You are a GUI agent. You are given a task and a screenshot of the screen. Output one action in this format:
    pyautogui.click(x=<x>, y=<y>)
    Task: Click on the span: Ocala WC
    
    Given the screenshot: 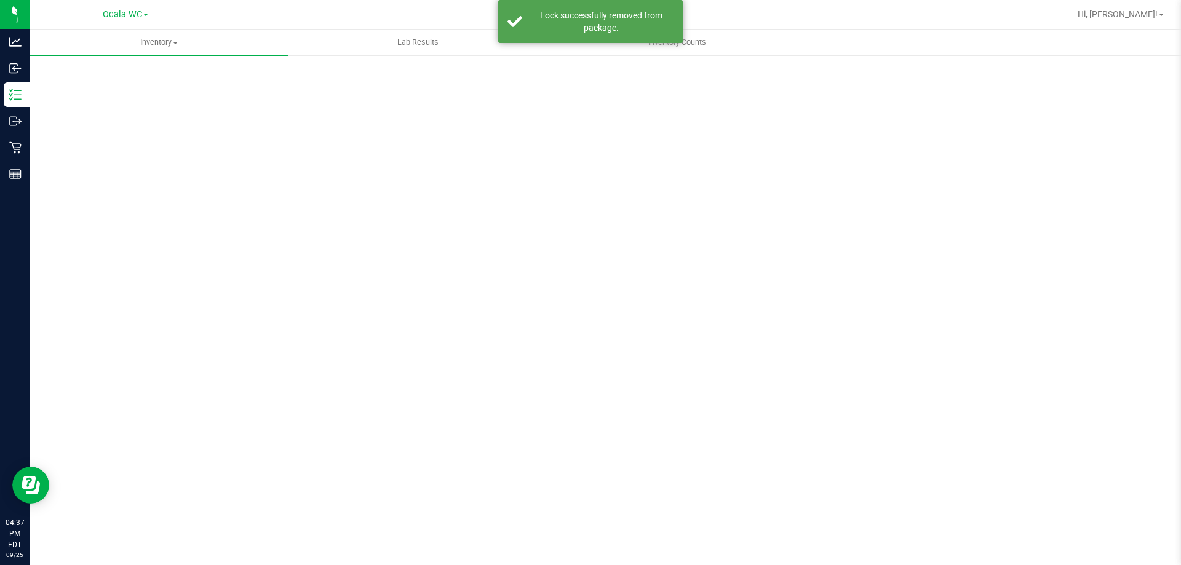 What is the action you would take?
    pyautogui.click(x=122, y=14)
    